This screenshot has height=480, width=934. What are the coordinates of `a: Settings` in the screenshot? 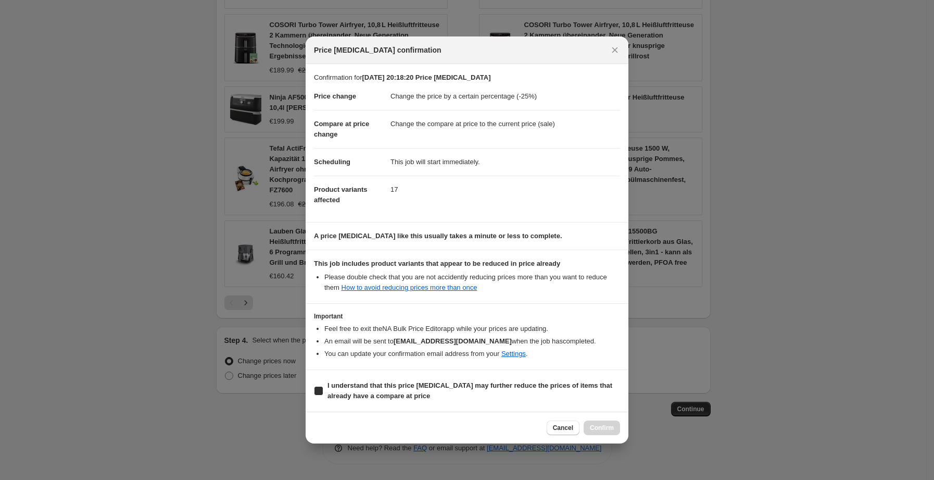 It's located at (513, 353).